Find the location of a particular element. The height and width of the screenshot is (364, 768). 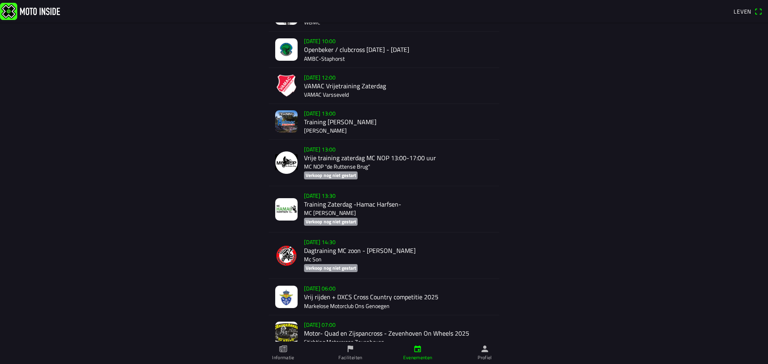

a: Levenqr-scanner is located at coordinates (748, 11).